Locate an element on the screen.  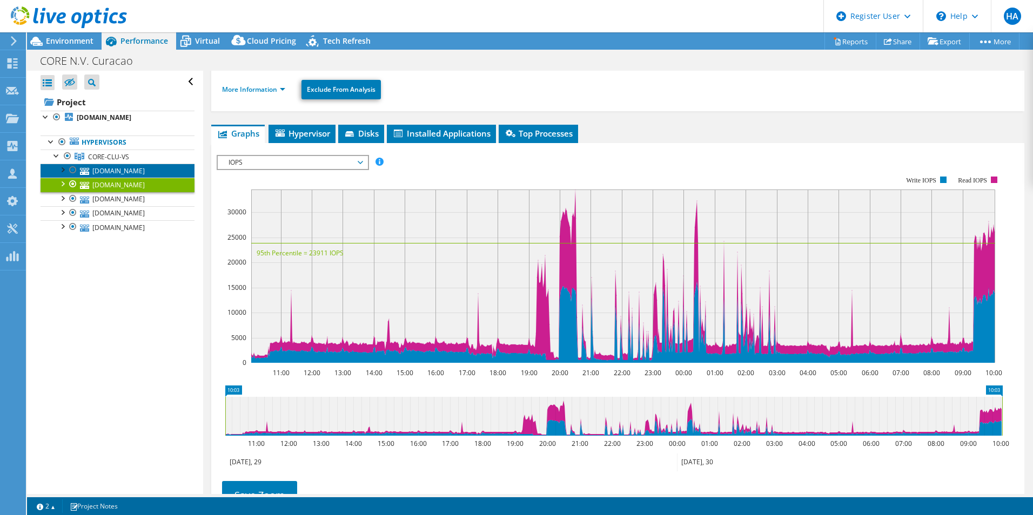
a: Save Zoom is located at coordinates (259, 495).